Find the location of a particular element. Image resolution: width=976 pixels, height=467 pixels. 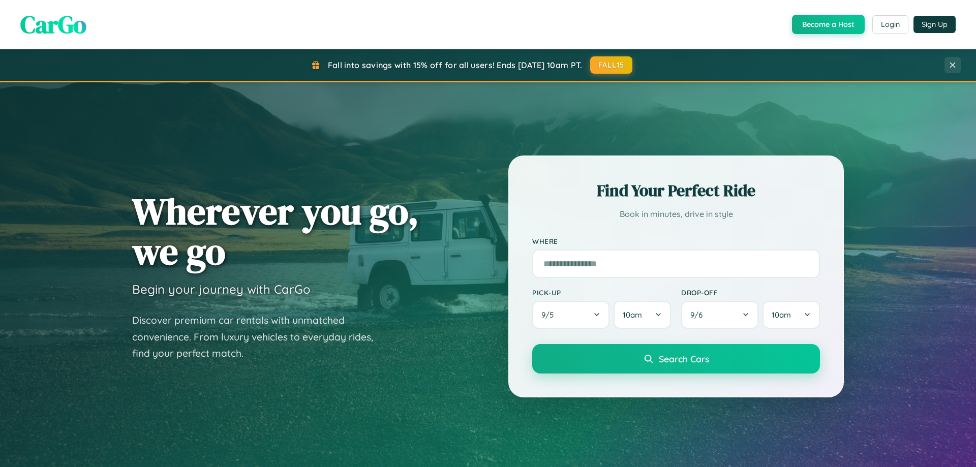

button: Login is located at coordinates (890, 24).